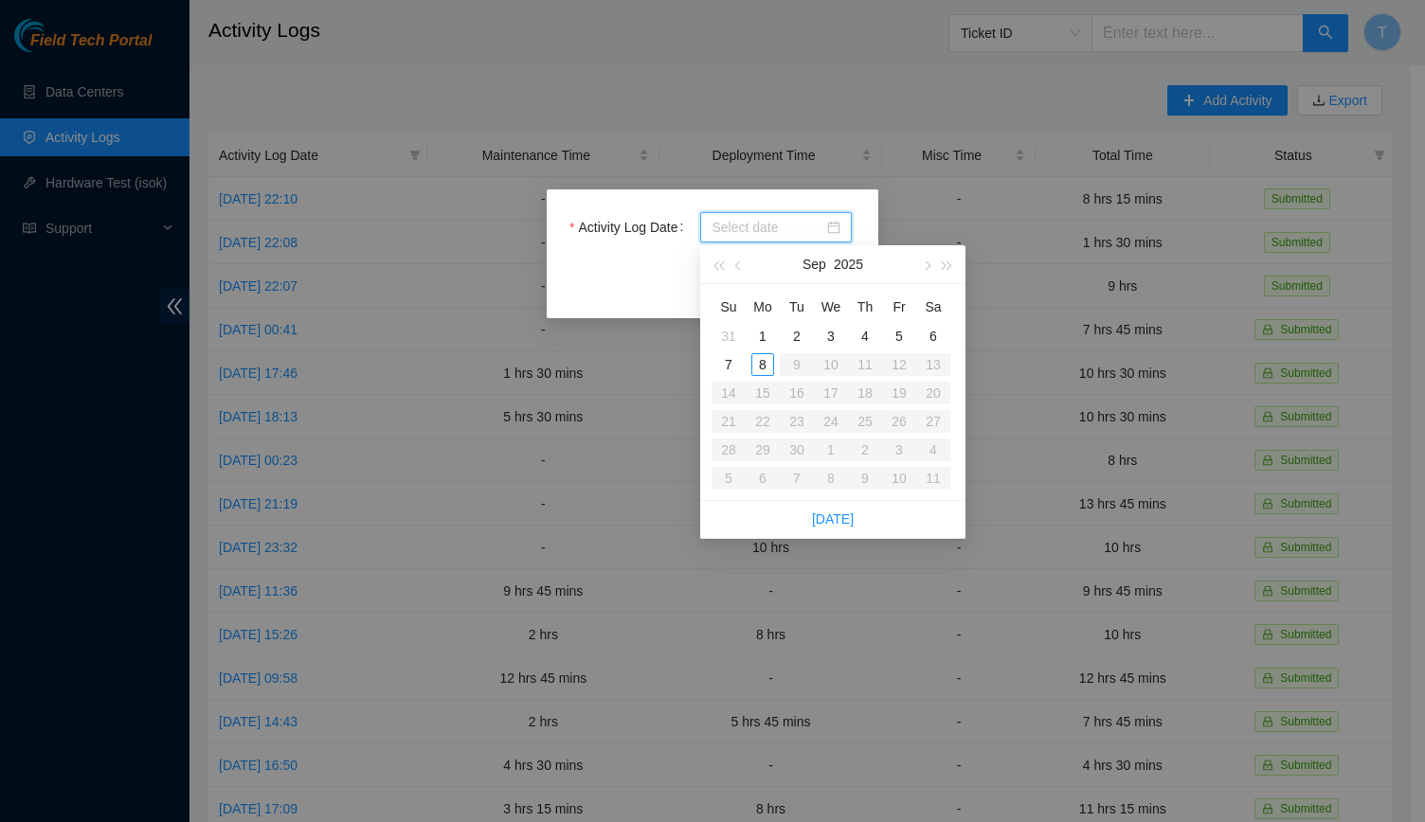  What do you see at coordinates (797, 336) in the screenshot?
I see `td: 2025-09-02` at bounding box center [797, 336].